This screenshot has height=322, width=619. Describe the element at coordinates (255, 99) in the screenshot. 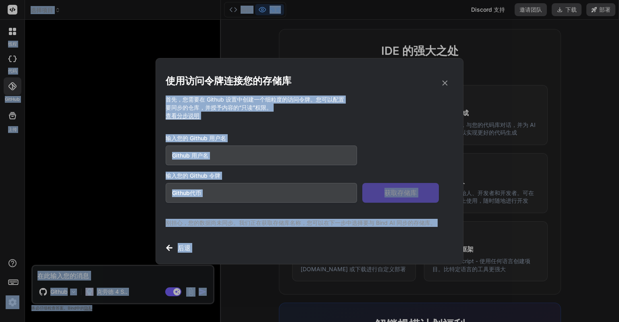

I see `font: 首先，您需要在 Github 设置中创建一个细粒度的访问令牌。您可以配置` at that location.